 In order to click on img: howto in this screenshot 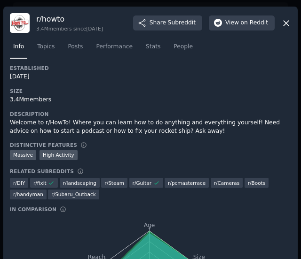, I will do `click(20, 23)`.